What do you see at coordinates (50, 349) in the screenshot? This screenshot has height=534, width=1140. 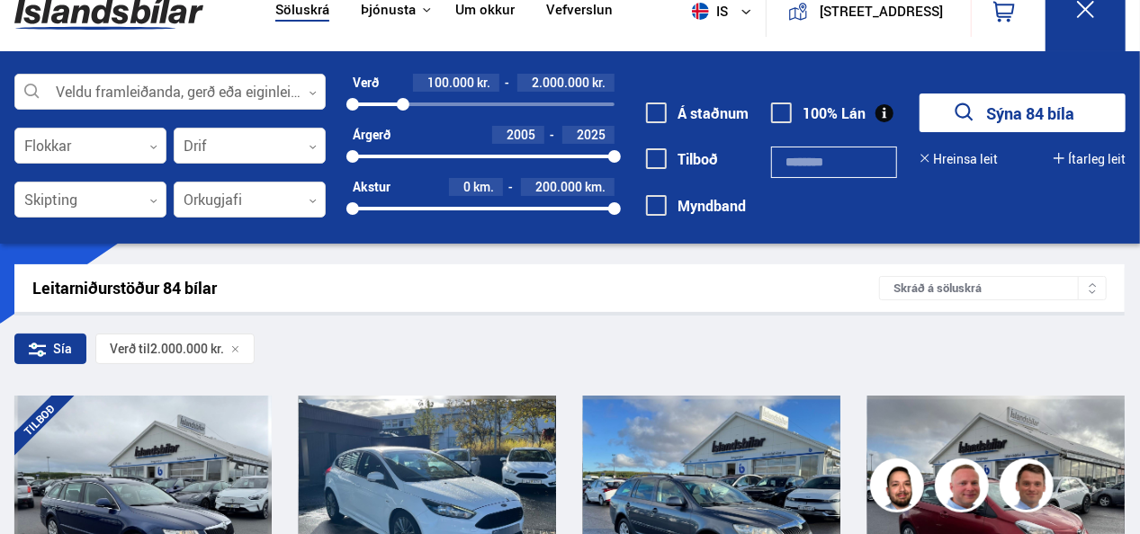 I see `div: Sía` at bounding box center [50, 349].